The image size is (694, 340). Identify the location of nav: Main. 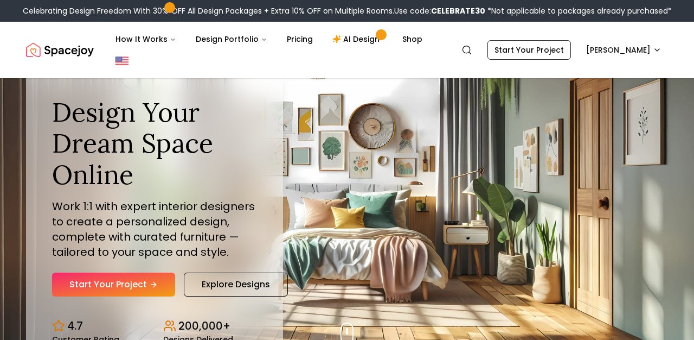
(269, 39).